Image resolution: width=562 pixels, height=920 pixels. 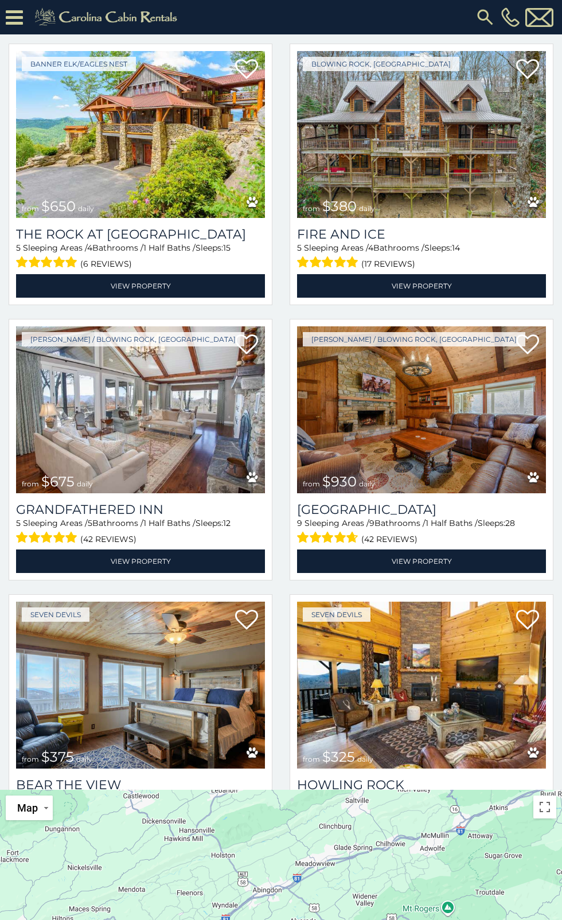 I want to click on a: Fire And Ice, so click(x=422, y=234).